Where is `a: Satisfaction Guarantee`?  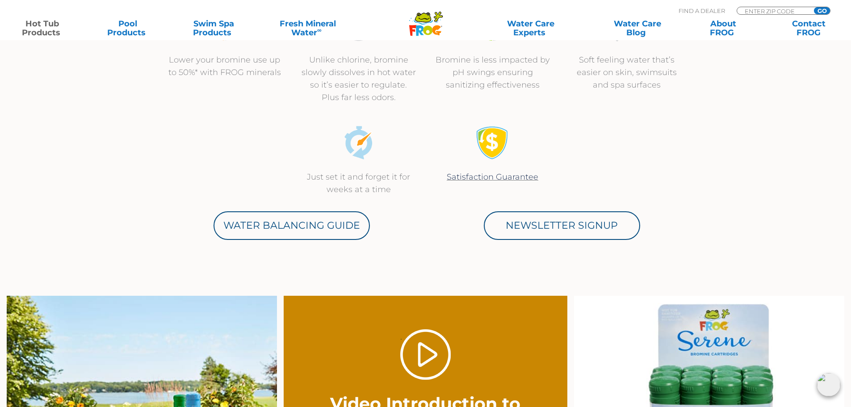 a: Satisfaction Guarantee is located at coordinates (492, 177).